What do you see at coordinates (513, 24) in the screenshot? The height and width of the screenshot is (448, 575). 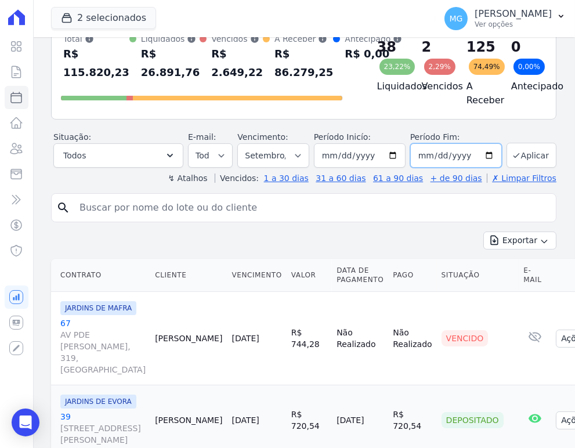 I see `p: Ver opções` at bounding box center [513, 24].